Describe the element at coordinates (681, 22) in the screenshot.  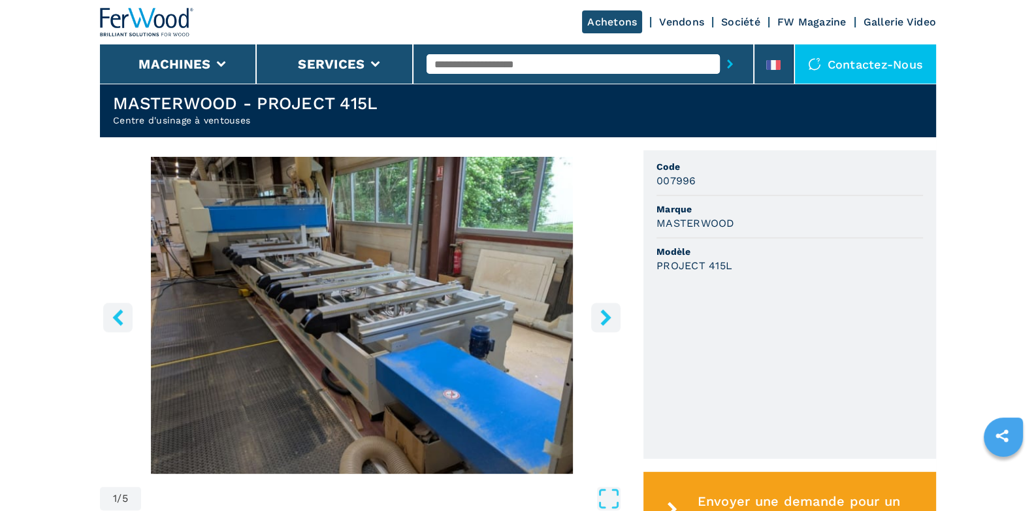
I see `a: Vendons` at that location.